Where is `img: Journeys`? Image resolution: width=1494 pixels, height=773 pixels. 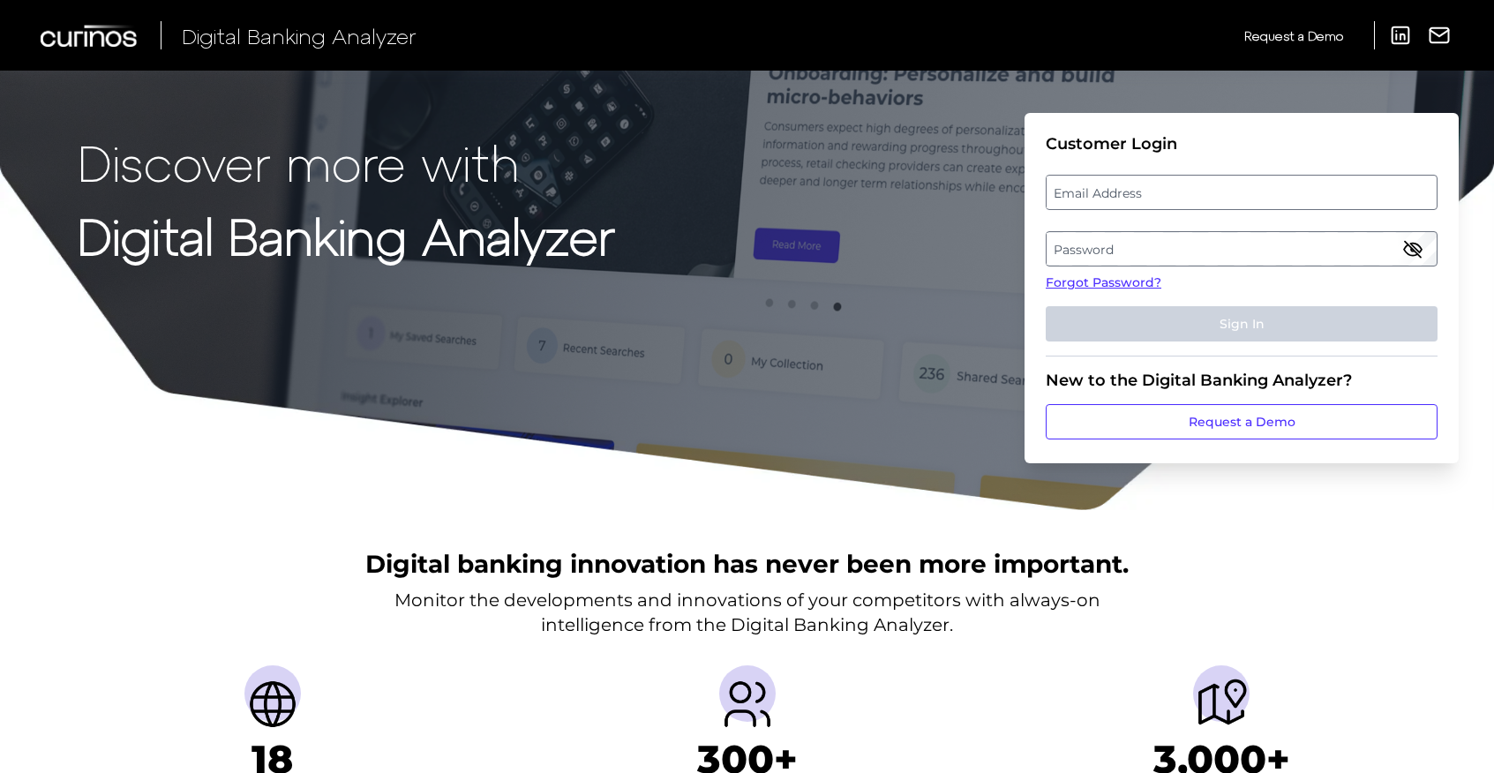 img: Journeys is located at coordinates (1221, 704).